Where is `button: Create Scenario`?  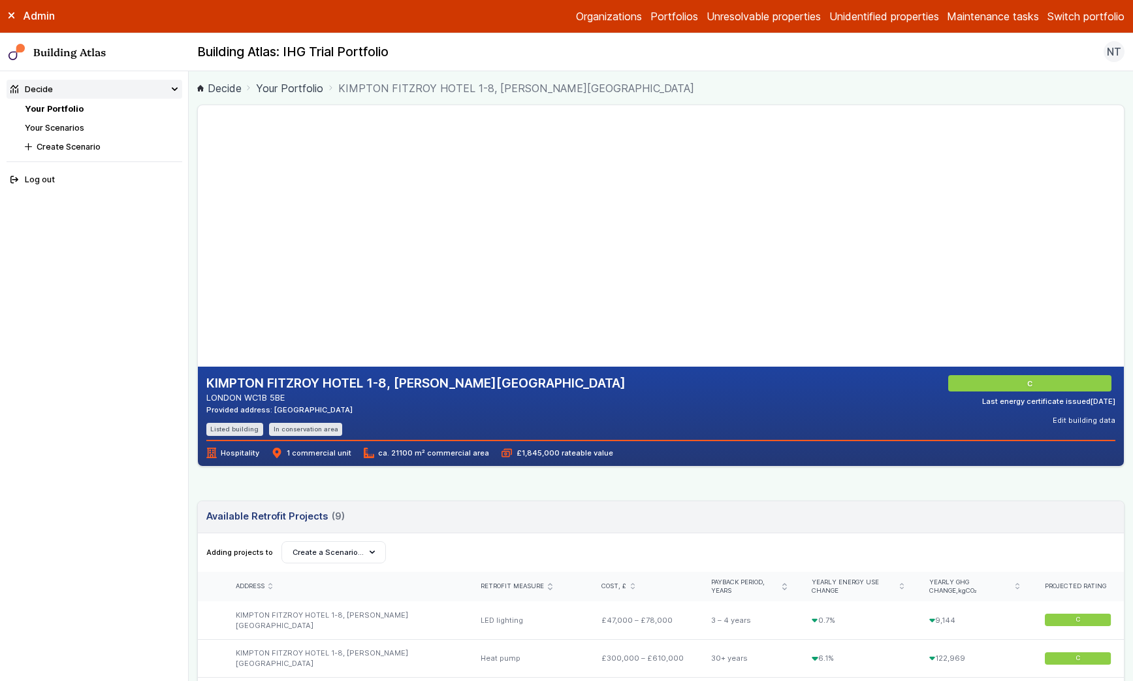 button: Create Scenario is located at coordinates (101, 146).